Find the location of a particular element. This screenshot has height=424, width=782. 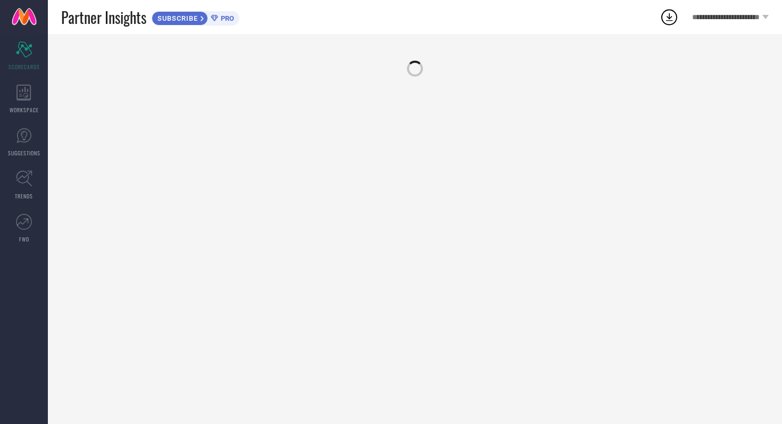

span: SUBSCRIBE is located at coordinates (176, 18).